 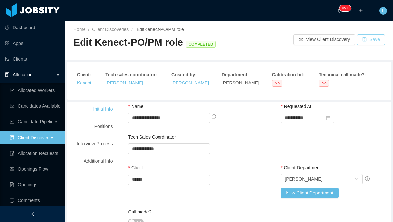 What do you see at coordinates (32, 43) in the screenshot?
I see `a: icon: appstoreApps` at bounding box center [32, 43].